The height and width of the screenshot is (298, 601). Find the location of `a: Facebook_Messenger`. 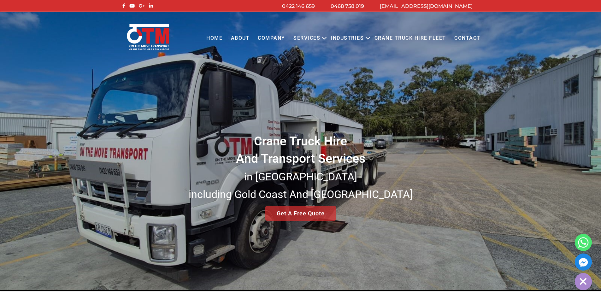

a: Facebook_Messenger is located at coordinates (583, 262).